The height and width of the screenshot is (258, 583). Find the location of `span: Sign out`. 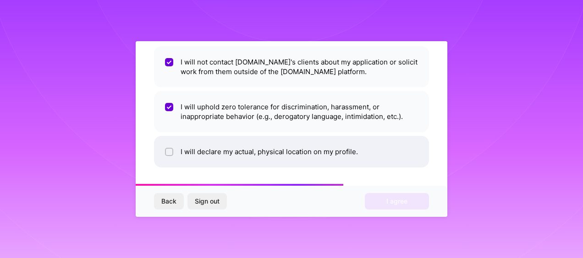

span: Sign out is located at coordinates (207, 201).